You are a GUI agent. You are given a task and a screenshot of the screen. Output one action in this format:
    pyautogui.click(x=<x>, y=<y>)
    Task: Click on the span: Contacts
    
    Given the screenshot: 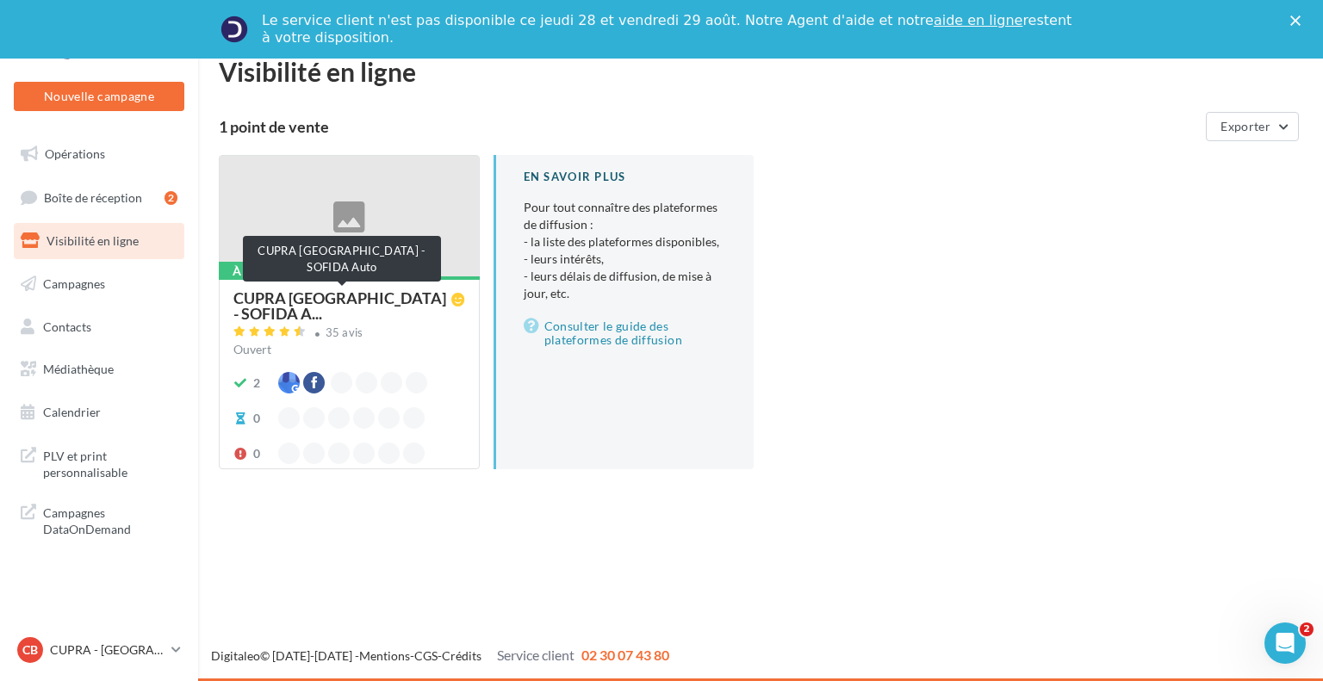 What is the action you would take?
    pyautogui.click(x=67, y=326)
    